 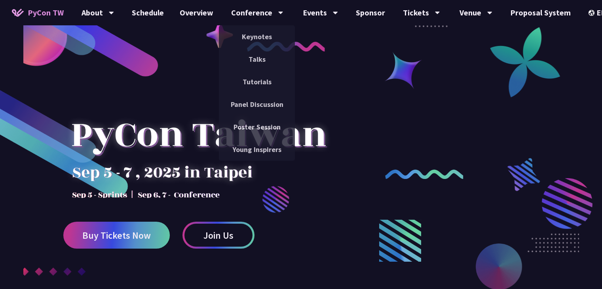 I want to click on img: Locale Icon, so click(x=592, y=13).